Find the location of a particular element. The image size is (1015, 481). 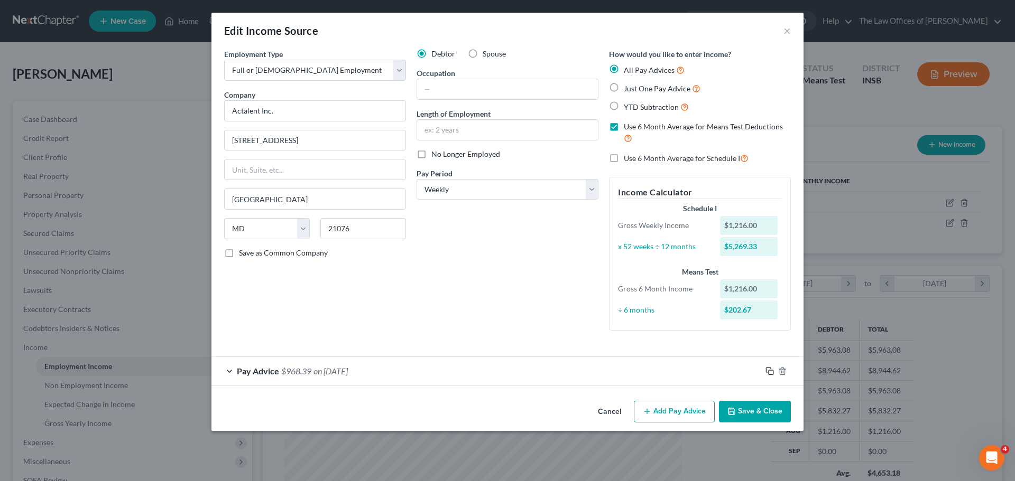

input: Search company by name... is located at coordinates (315, 111).